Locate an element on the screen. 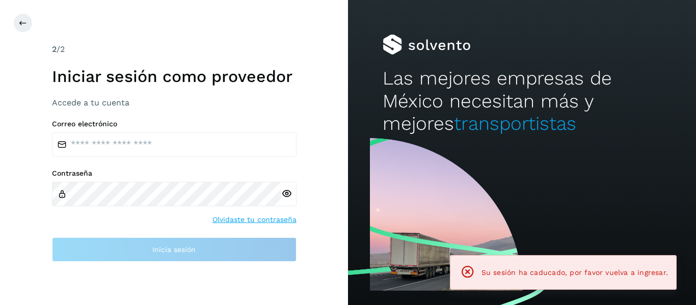 The image size is (696, 305). label: Contraseña is located at coordinates (174, 173).